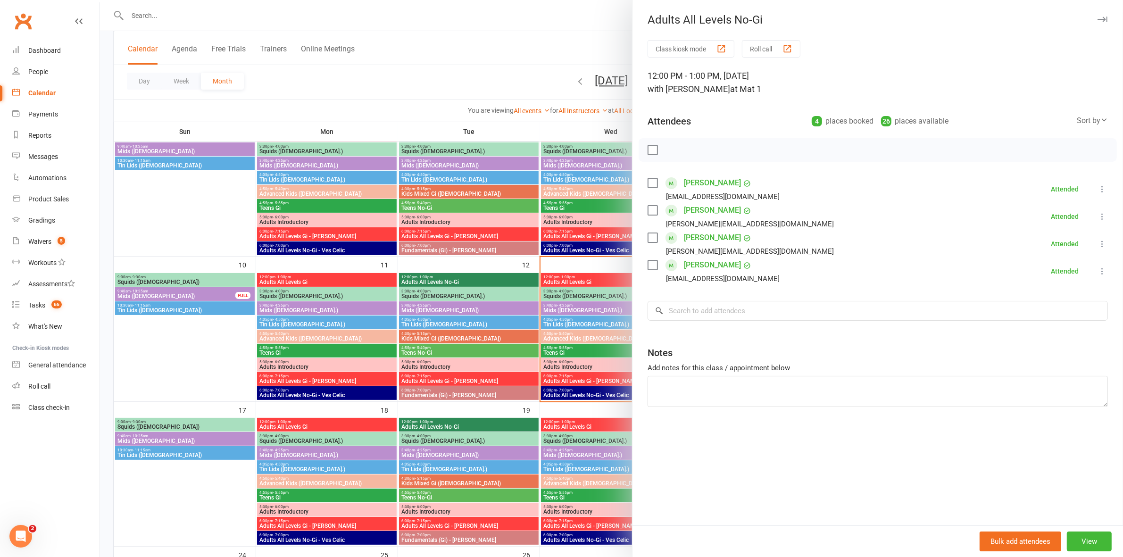 The image size is (1123, 557). Describe the element at coordinates (43, 114) in the screenshot. I see `div: Payments` at that location.